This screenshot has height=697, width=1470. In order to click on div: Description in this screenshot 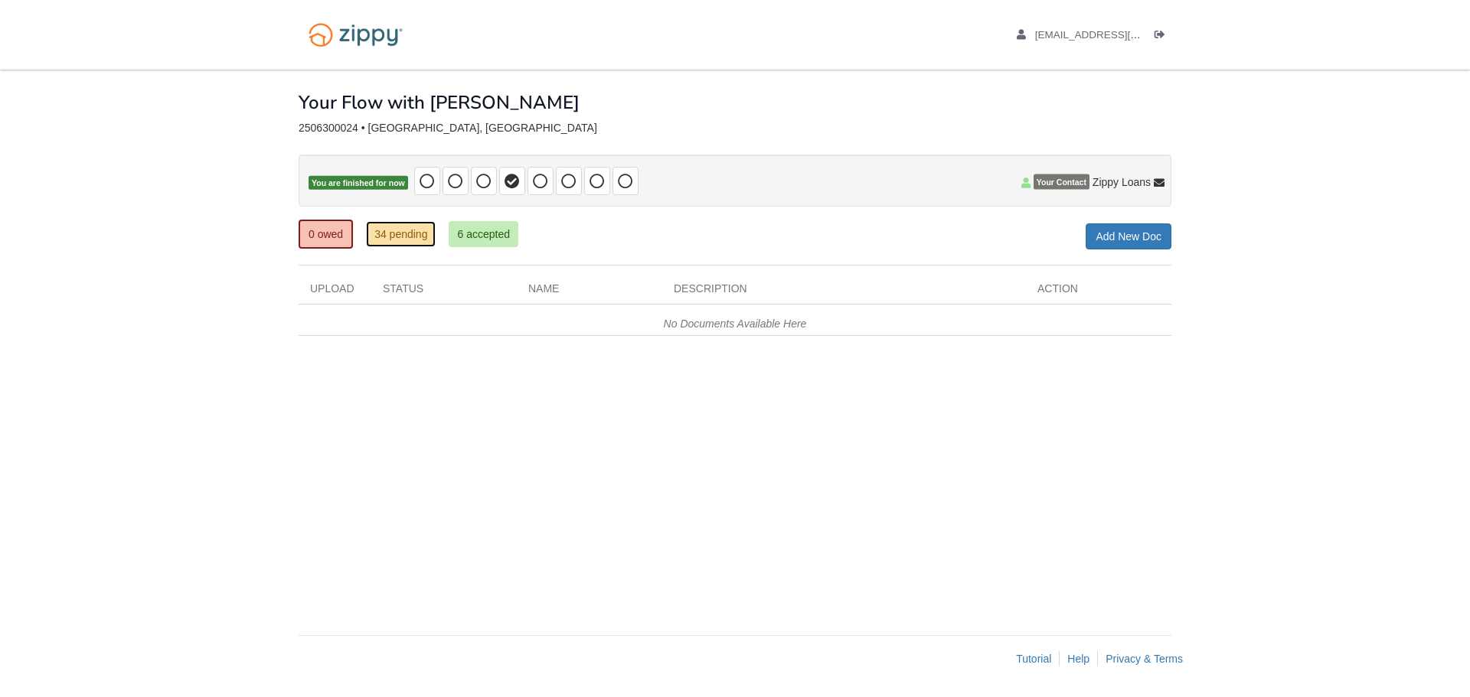, I will do `click(843, 292)`.